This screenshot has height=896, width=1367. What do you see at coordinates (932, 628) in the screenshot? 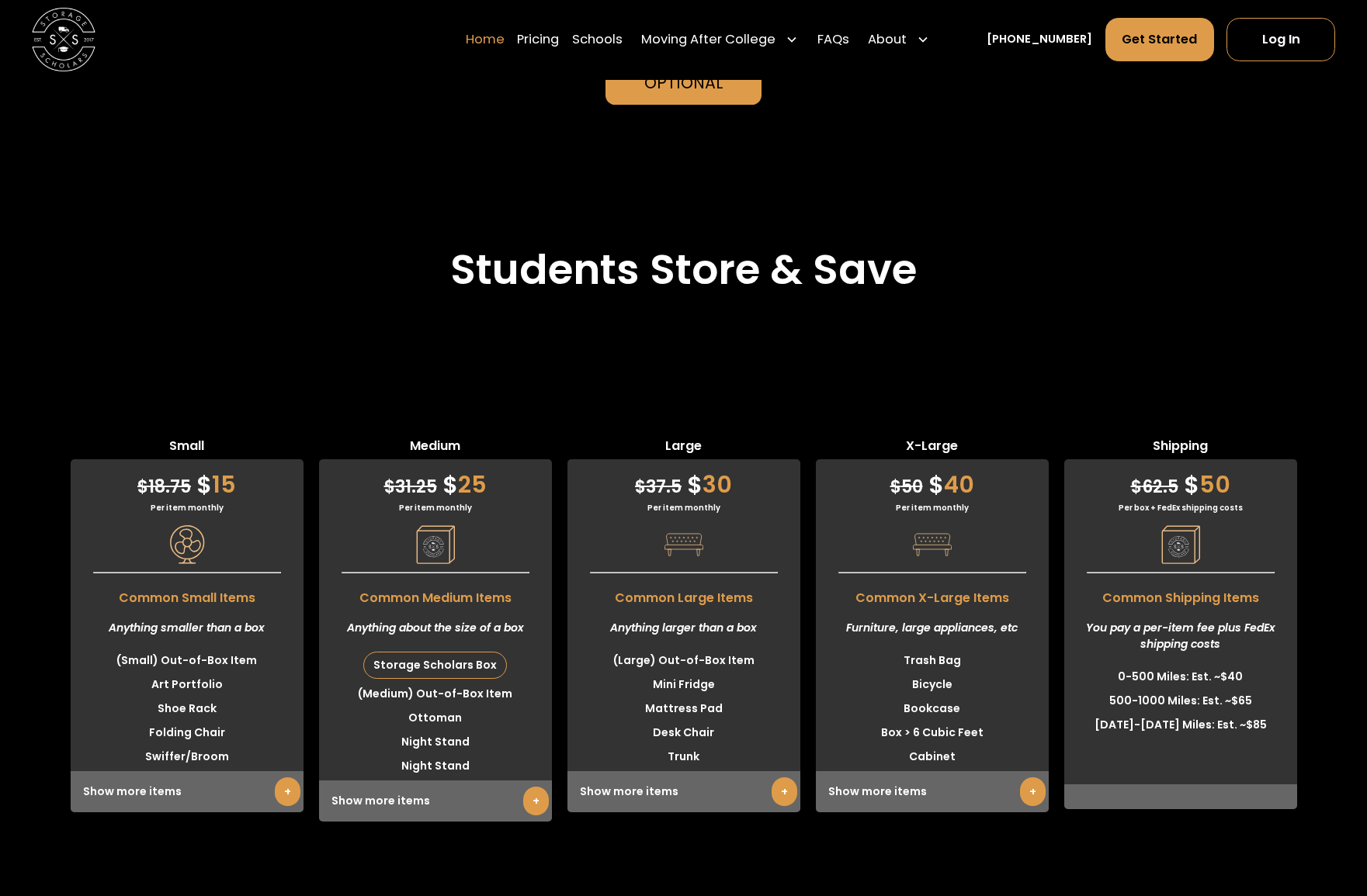
I see `div: Furniture, large appliances, etc` at bounding box center [932, 628].